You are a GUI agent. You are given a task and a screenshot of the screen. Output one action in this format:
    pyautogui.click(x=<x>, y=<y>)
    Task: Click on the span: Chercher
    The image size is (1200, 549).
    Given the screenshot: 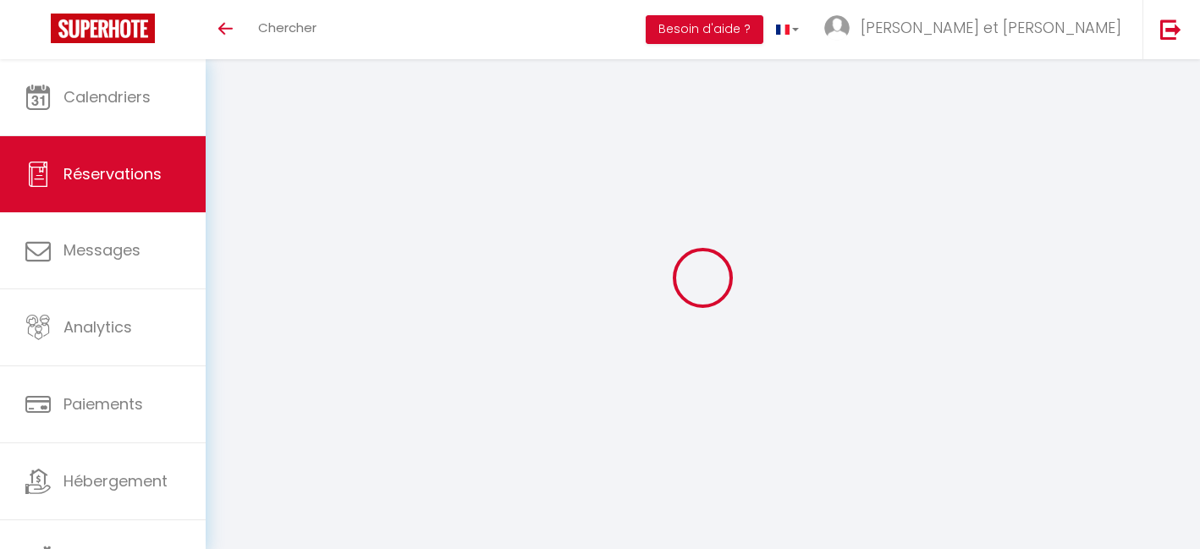 What is the action you would take?
    pyautogui.click(x=287, y=27)
    